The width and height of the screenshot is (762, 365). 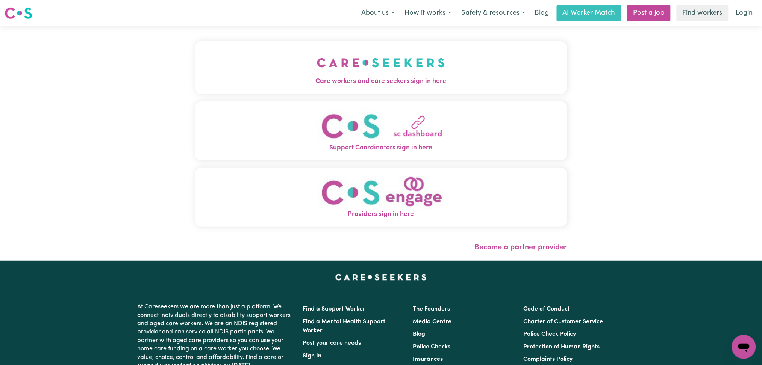 What do you see at coordinates (546, 309) in the screenshot?
I see `a: Code of Conduct` at bounding box center [546, 309].